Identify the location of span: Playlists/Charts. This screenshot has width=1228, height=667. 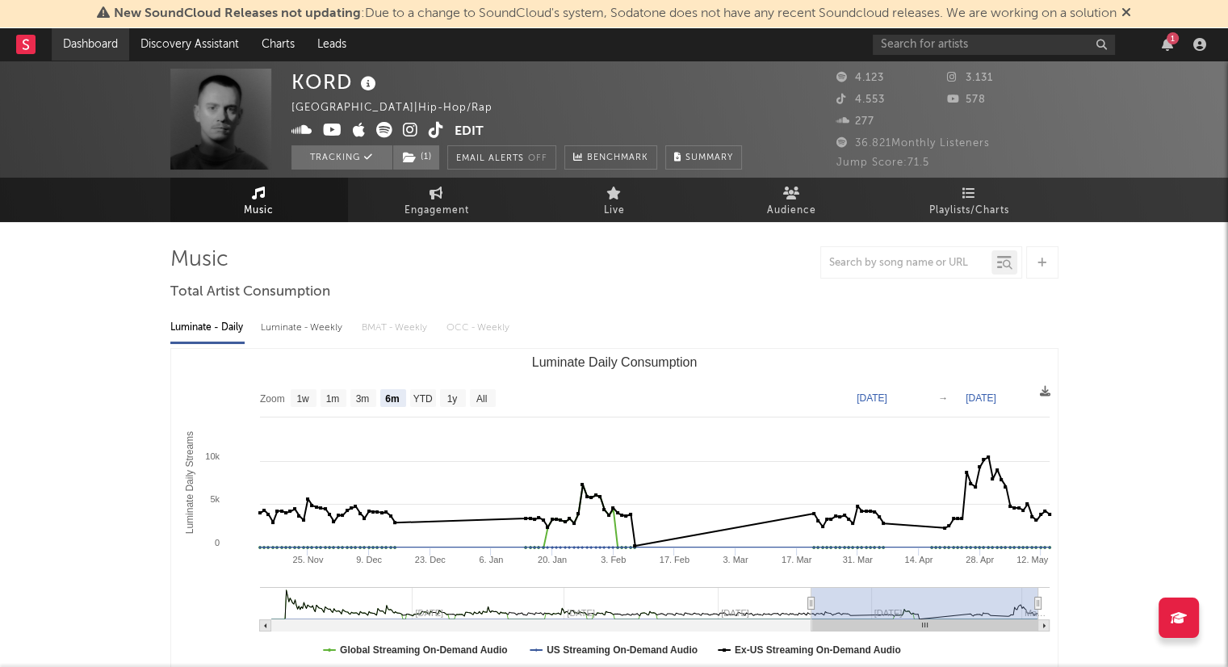
(969, 211).